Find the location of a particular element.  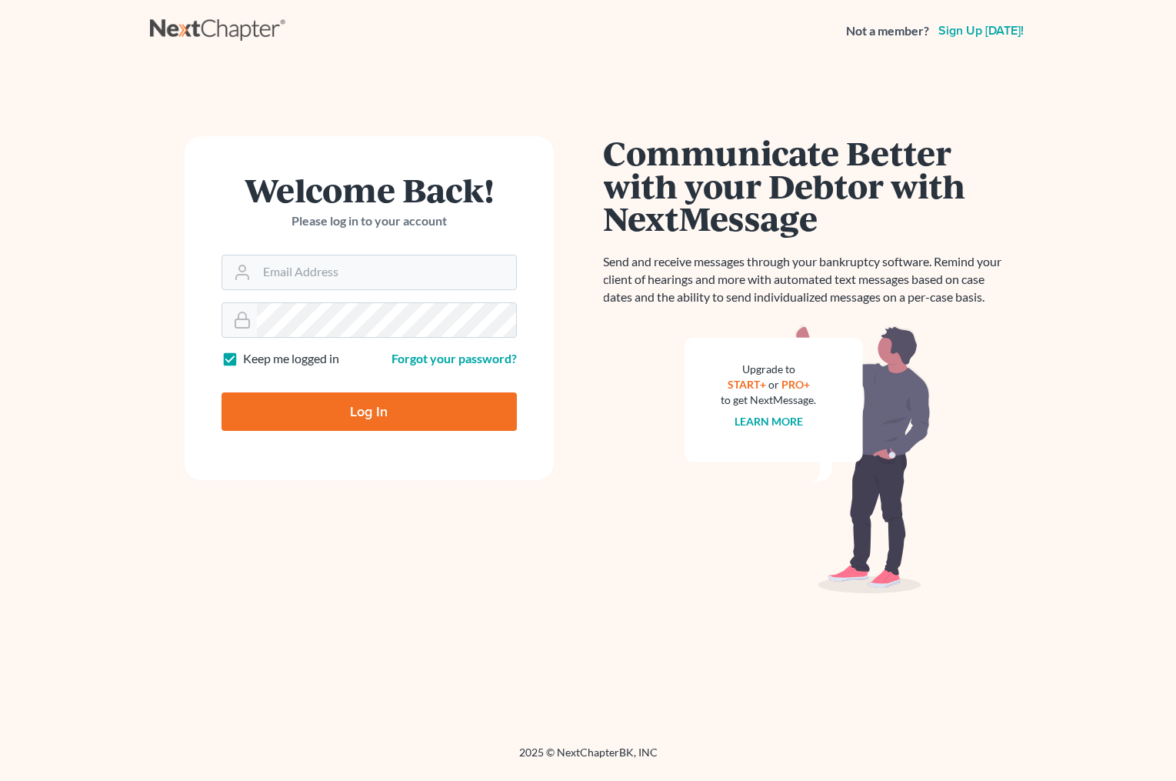

div: to get NextMessage. is located at coordinates (769, 400).